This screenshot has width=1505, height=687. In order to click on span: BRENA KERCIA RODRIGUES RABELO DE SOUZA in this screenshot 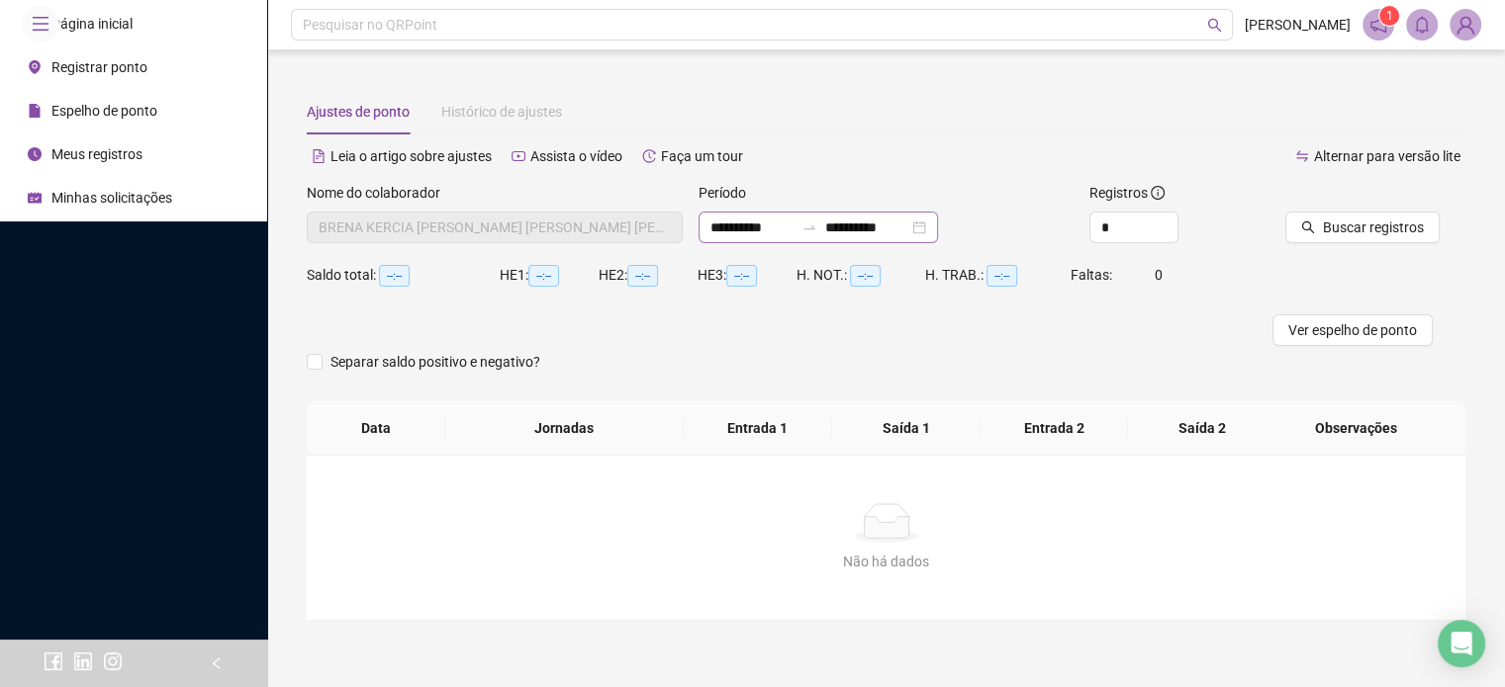, I will do `click(495, 228)`.